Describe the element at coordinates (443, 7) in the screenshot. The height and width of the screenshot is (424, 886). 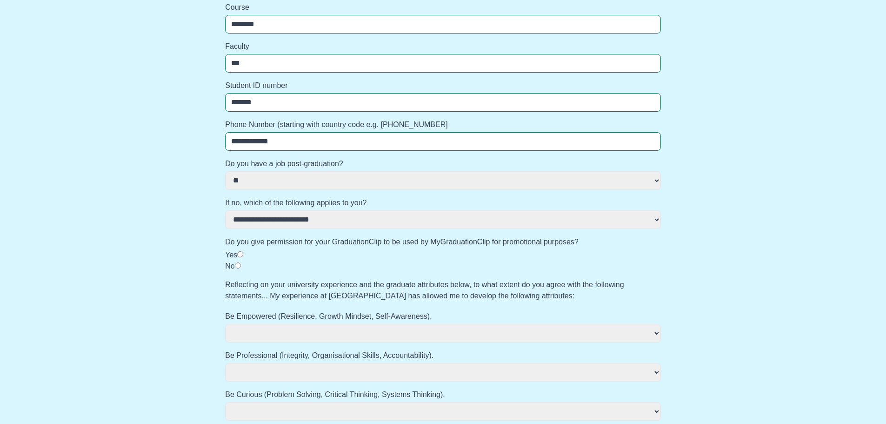
I see `label: Course` at that location.